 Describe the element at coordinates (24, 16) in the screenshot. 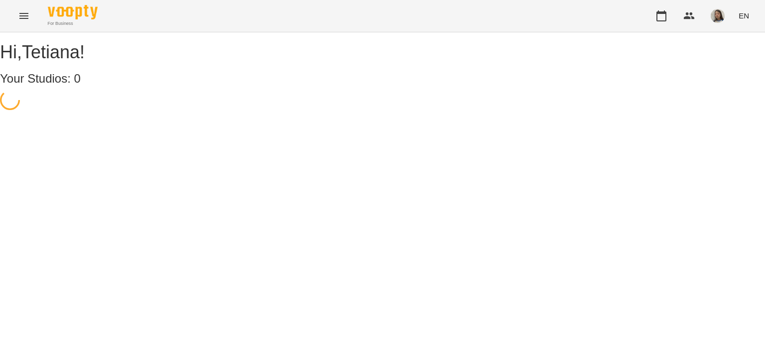

I see `button: Menu` at that location.